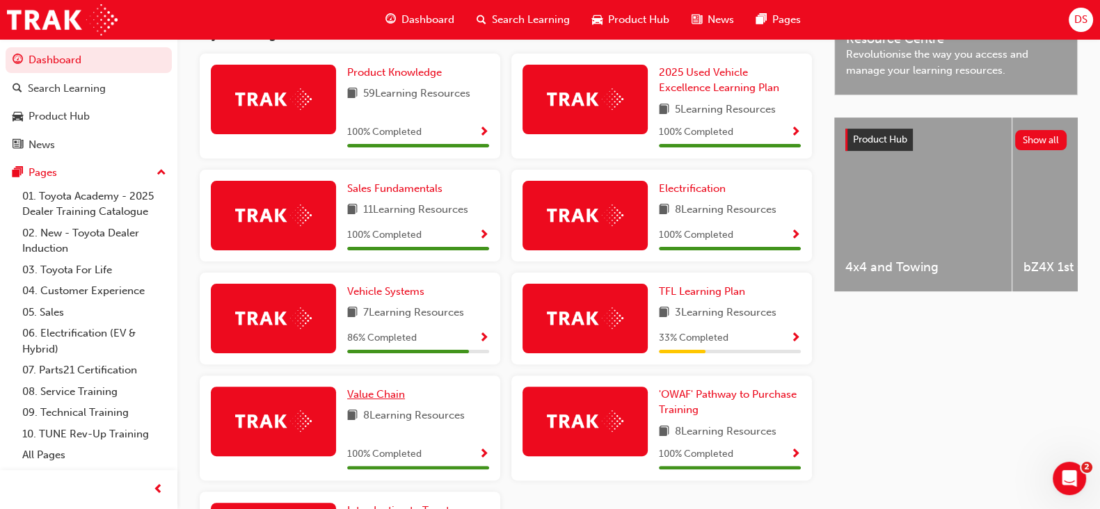 This screenshot has height=509, width=1100. Describe the element at coordinates (956, 140) in the screenshot. I see `a: Product HubShow all` at that location.